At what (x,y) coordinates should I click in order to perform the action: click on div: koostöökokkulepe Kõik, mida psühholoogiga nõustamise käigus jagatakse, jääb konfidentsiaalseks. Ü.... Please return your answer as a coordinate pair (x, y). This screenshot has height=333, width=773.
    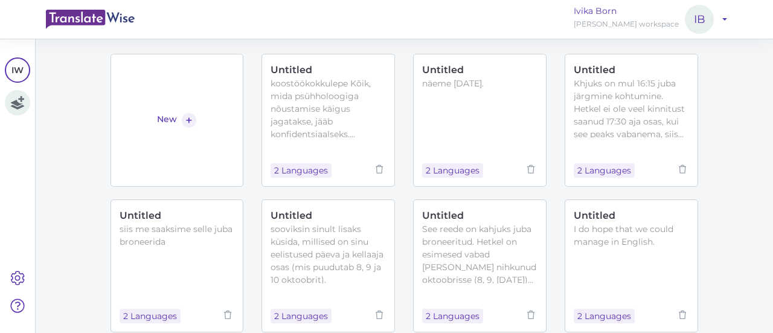
    Looking at the image, I should click on (328, 107).